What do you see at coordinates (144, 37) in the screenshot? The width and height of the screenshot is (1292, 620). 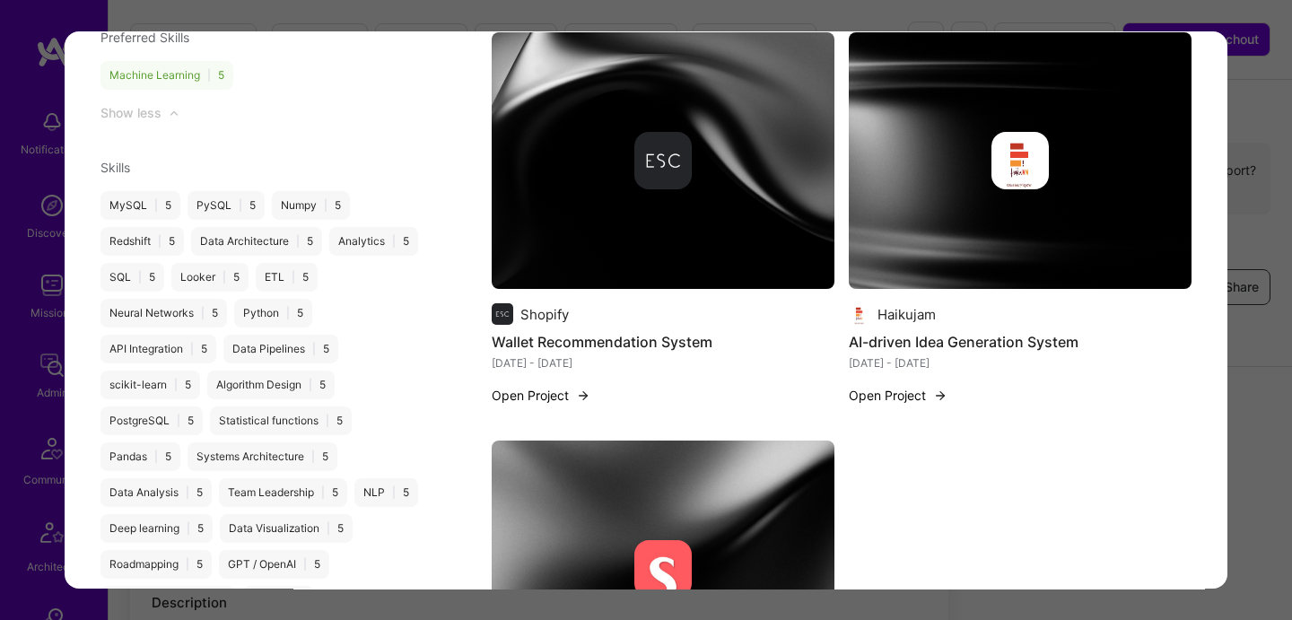 I see `span: Preferred Skills` at bounding box center [144, 37].